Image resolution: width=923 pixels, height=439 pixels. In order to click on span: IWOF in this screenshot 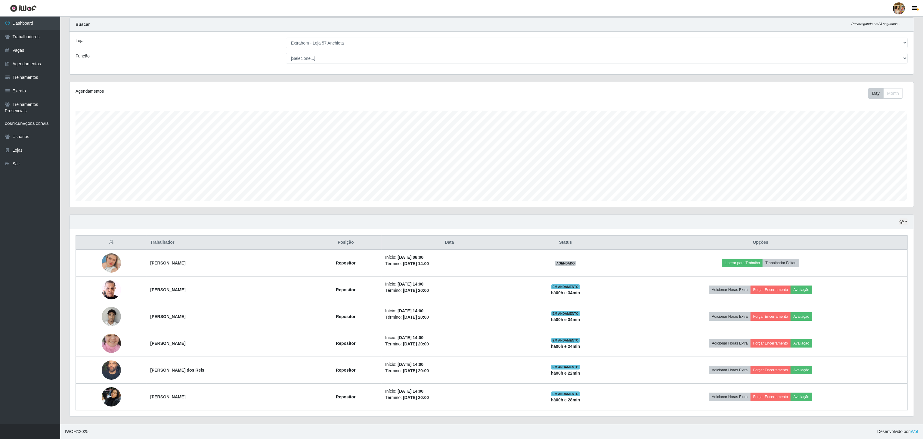, I will do `click(70, 432)`.